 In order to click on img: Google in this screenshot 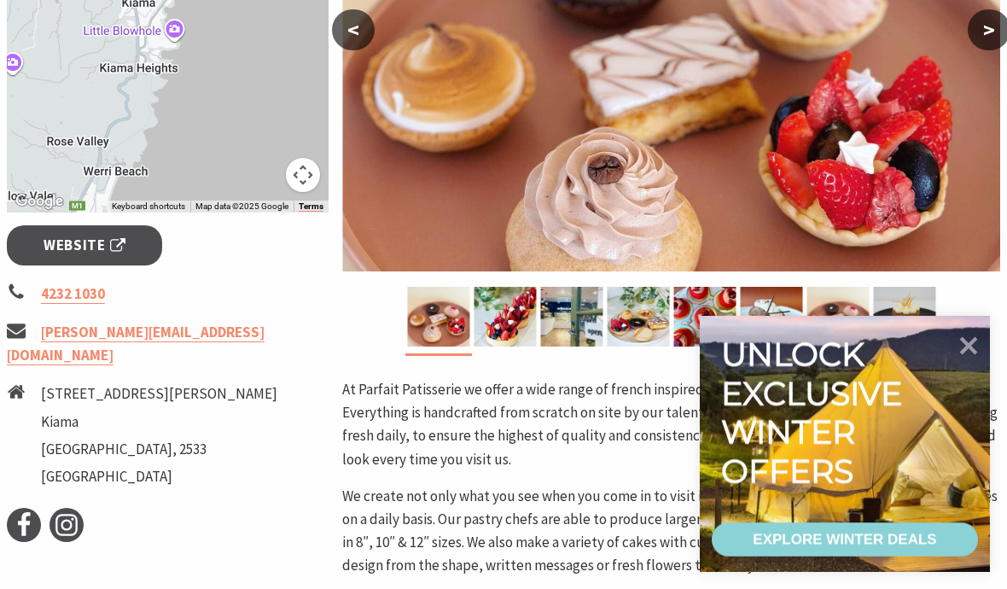, I will do `click(39, 201)`.